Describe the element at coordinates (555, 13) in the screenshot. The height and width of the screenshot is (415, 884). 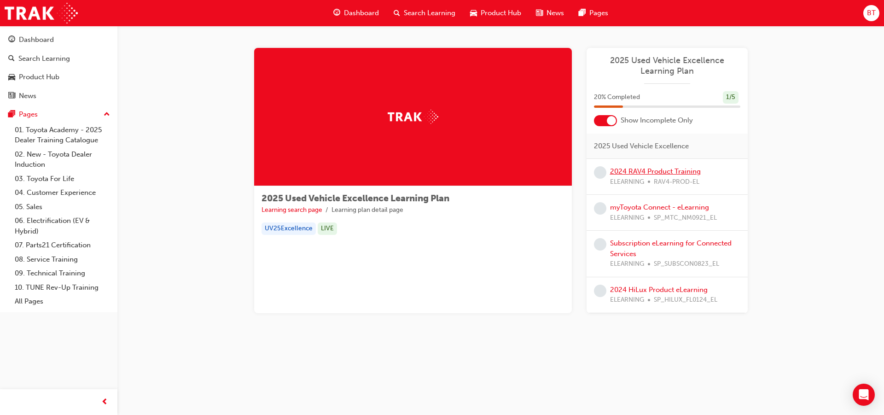
I see `span: News` at that location.